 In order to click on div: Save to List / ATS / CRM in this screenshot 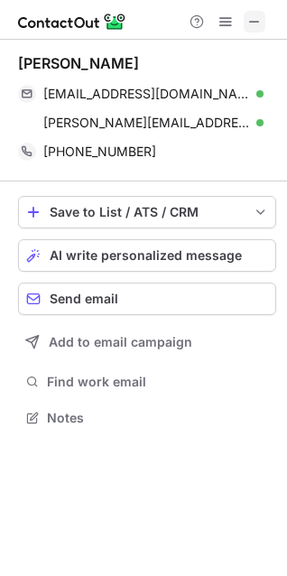, I will do `click(147, 212)`.